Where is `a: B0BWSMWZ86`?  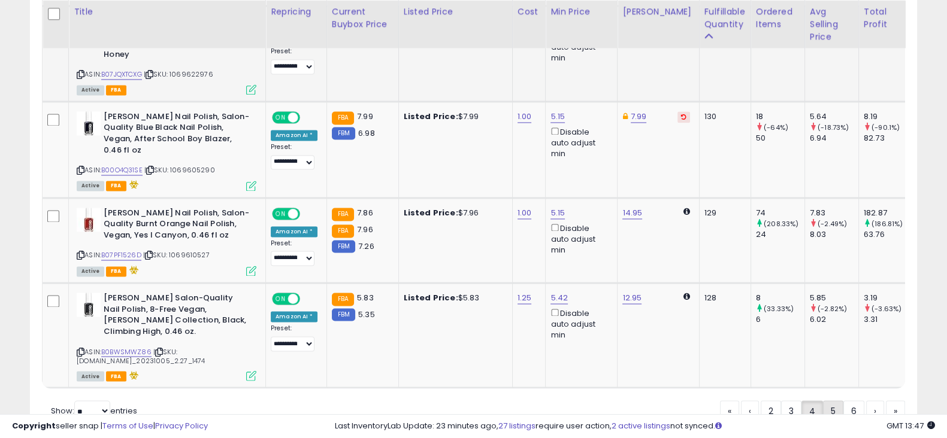 a: B0BWSMWZ86 is located at coordinates (126, 351).